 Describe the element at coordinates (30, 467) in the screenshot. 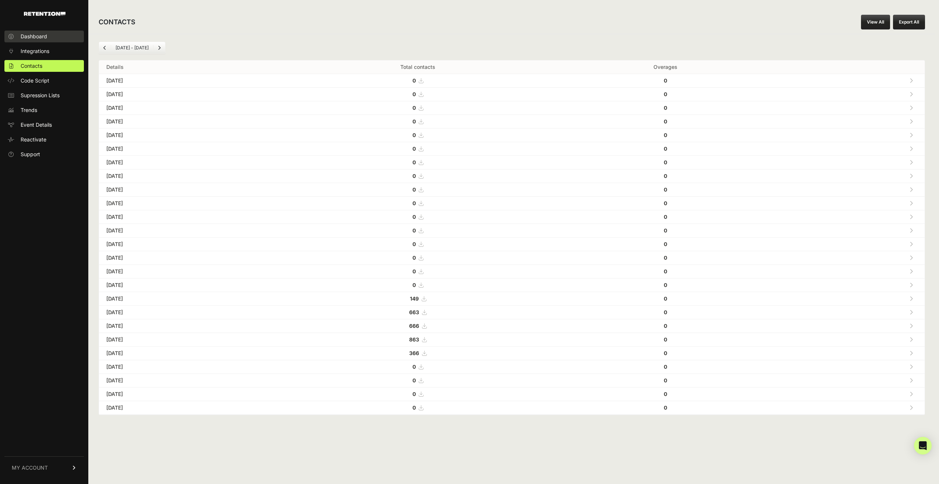

I see `span: MY ACCOUNT` at that location.